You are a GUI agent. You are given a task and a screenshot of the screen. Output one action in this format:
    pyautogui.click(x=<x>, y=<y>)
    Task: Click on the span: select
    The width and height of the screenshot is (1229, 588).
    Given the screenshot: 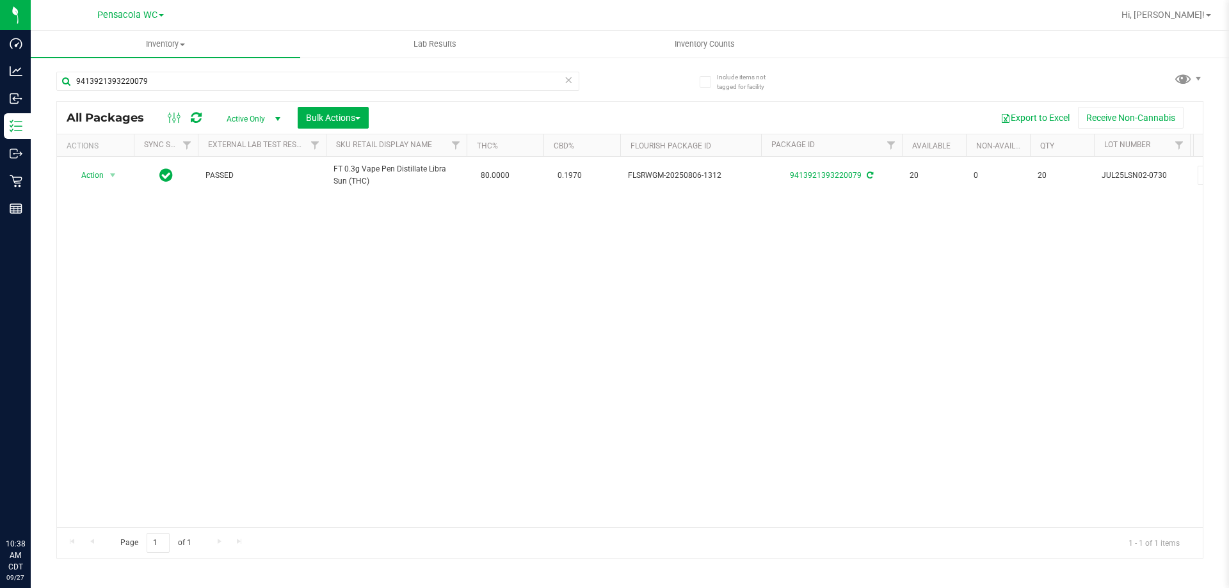 What is the action you would take?
    pyautogui.click(x=113, y=175)
    